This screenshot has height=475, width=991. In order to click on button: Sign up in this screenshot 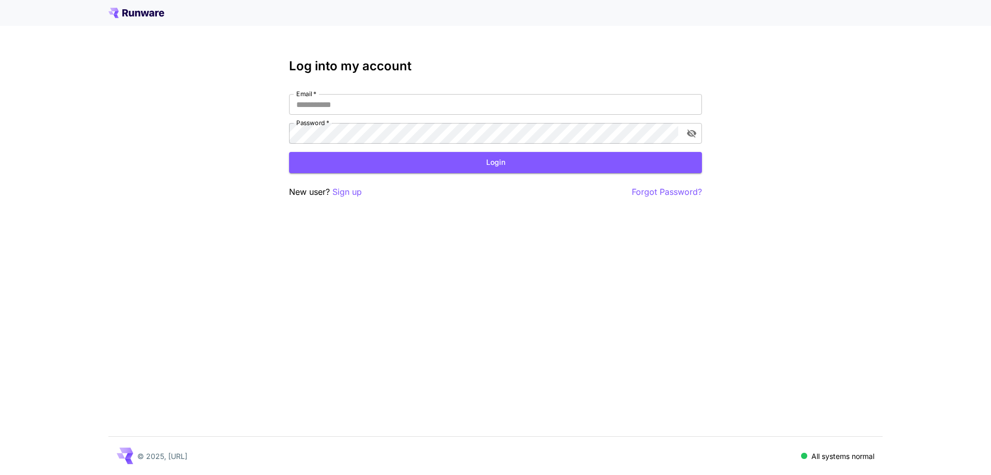, I will do `click(347, 192)`.